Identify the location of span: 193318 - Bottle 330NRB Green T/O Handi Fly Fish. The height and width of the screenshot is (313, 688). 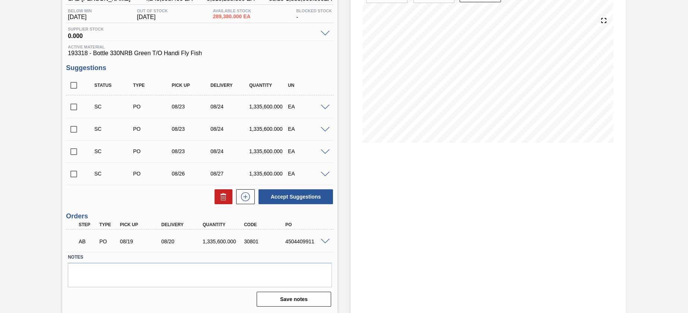
(200, 53).